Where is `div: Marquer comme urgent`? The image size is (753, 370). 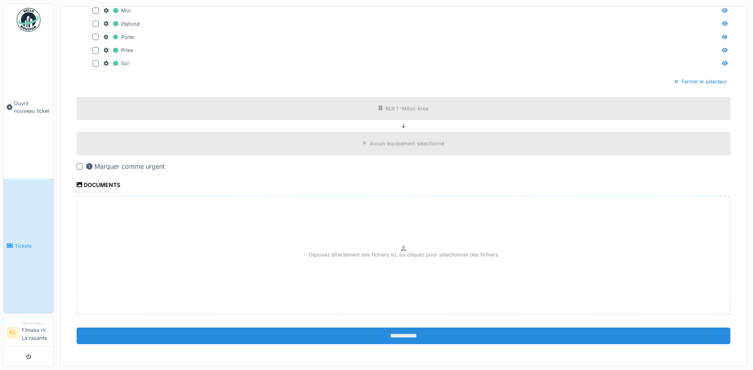
div: Marquer comme urgent is located at coordinates (125, 166).